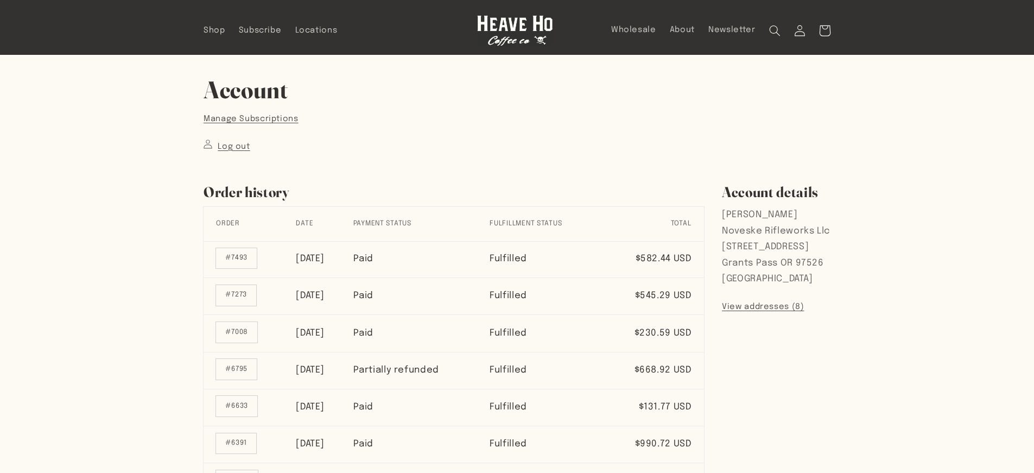  What do you see at coordinates (634, 30) in the screenshot?
I see `span: Wholesale` at bounding box center [634, 30].